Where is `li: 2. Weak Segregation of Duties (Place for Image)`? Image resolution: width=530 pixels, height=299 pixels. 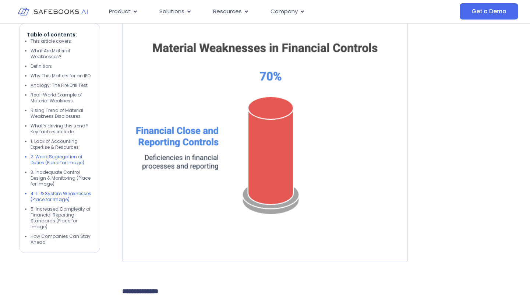
li: 2. Weak Segregation of Duties (Place for Image) is located at coordinates (62, 160).